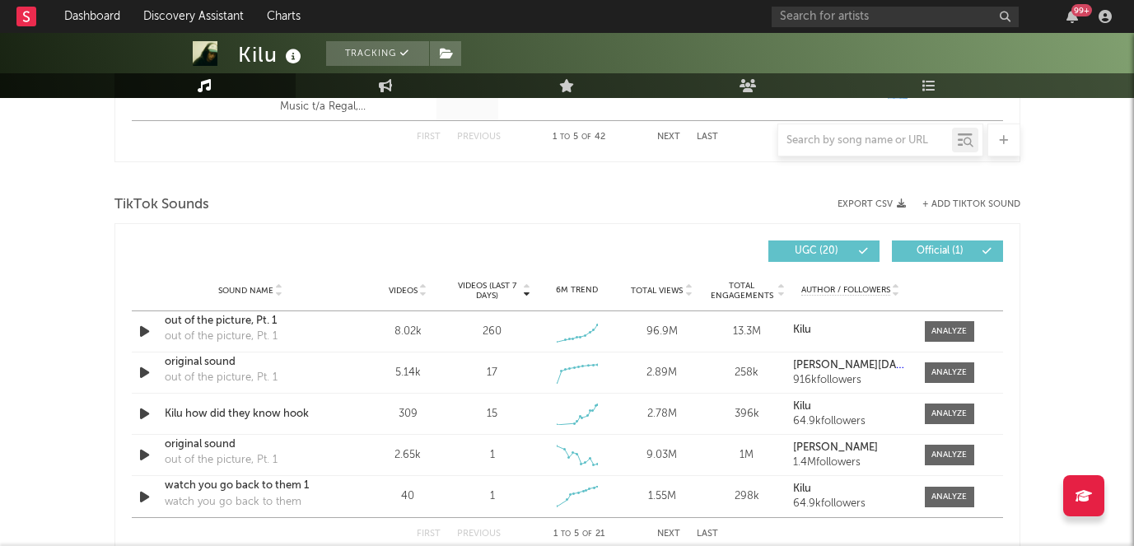 The image size is (1134, 546). What do you see at coordinates (491, 332) in the screenshot?
I see `div: 260` at bounding box center [491, 332].